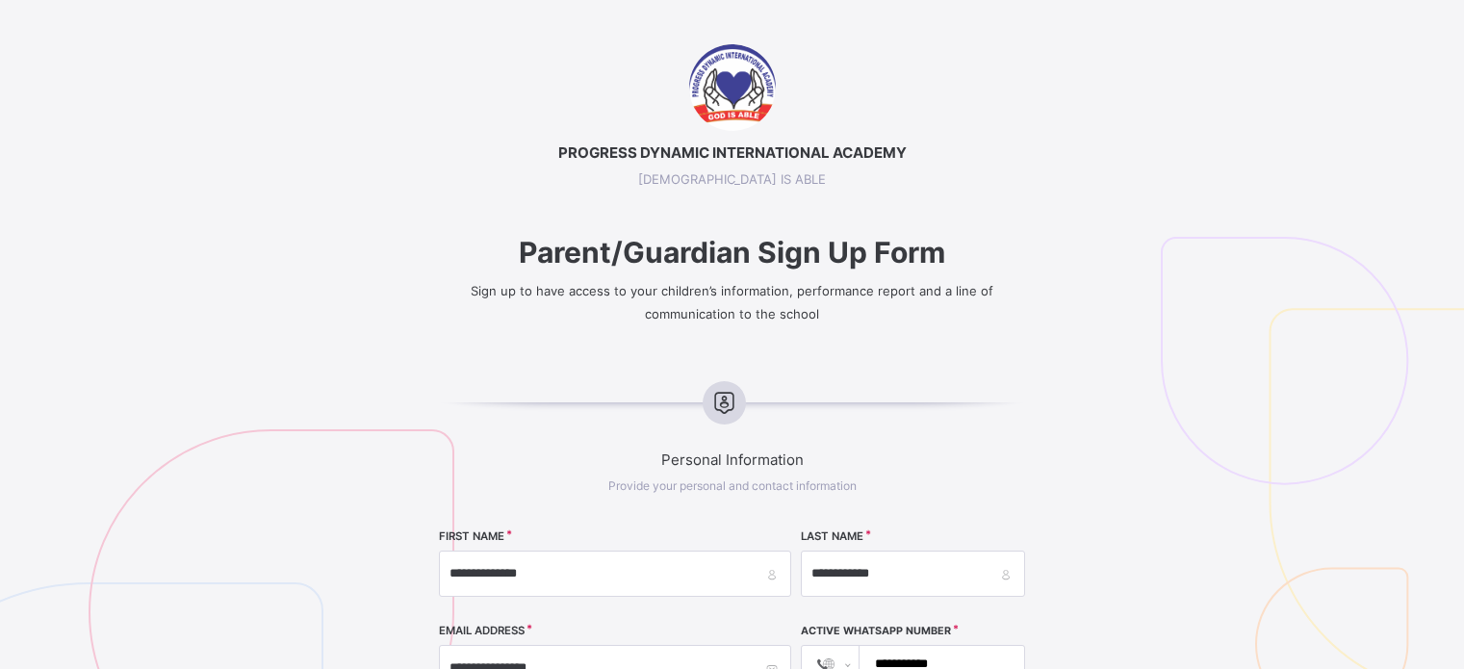 Image resolution: width=1464 pixels, height=669 pixels. Describe the element at coordinates (481, 631) in the screenshot. I see `label: EMAIL ADDRESS` at that location.